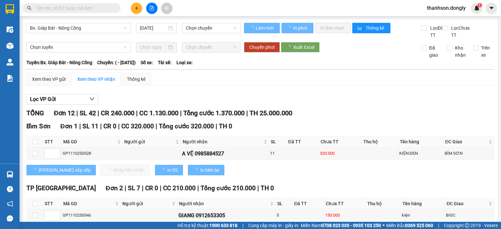 The width and height of the screenshot is (501, 229). What do you see at coordinates (228, 188) in the screenshot?
I see `span: Tổng cước 210.000` at bounding box center [228, 188].